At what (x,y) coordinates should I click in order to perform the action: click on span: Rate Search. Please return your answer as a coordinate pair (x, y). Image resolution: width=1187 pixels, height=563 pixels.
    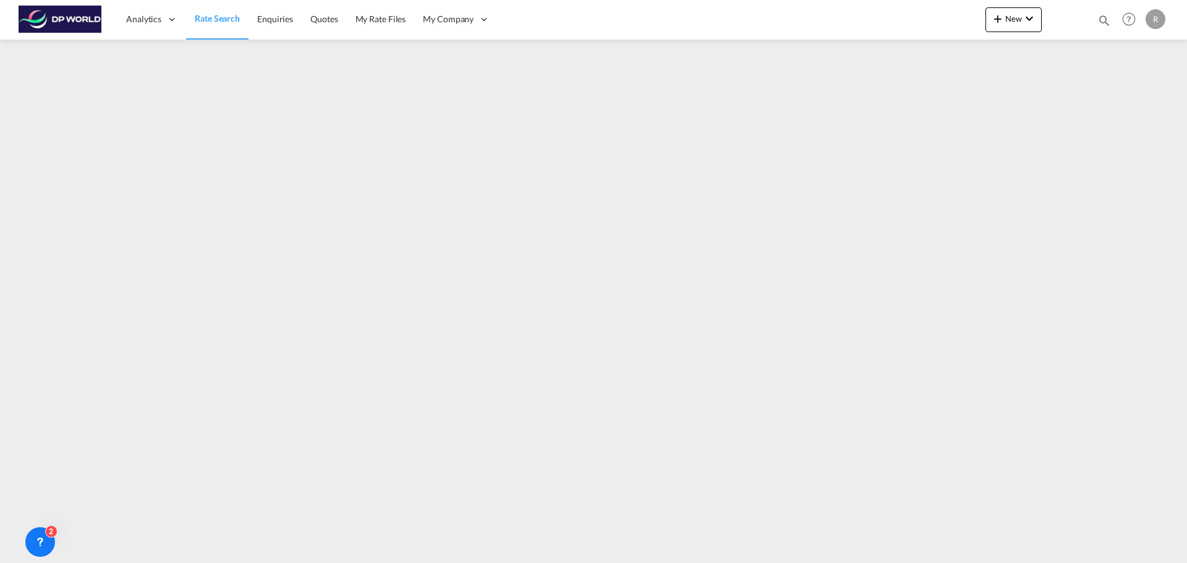
    Looking at the image, I should click on (217, 18).